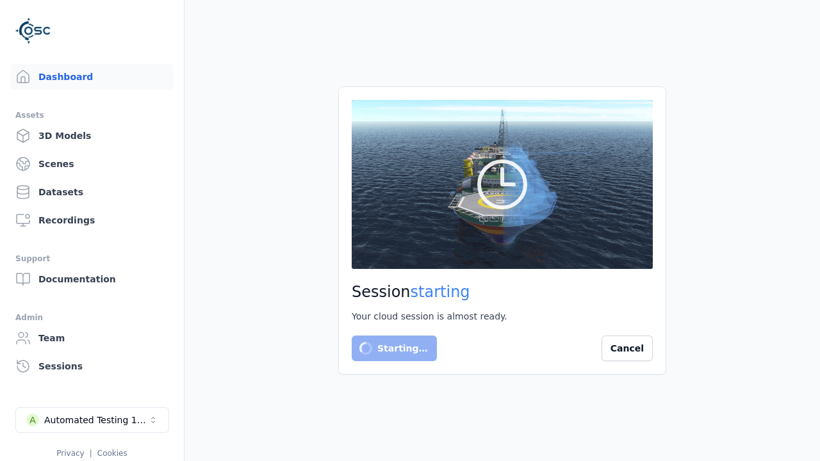  I want to click on div: Admin, so click(92, 318).